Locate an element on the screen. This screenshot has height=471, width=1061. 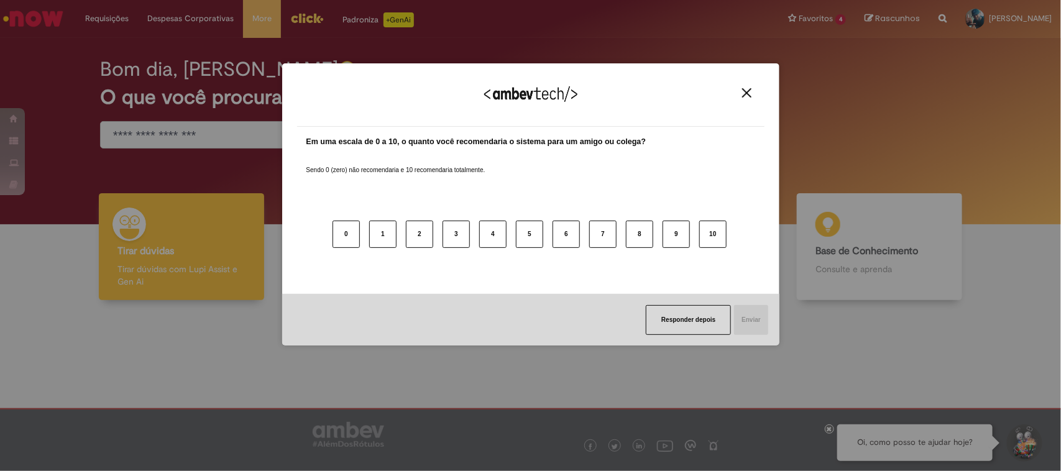
button: Responder depois is located at coordinates (688, 320).